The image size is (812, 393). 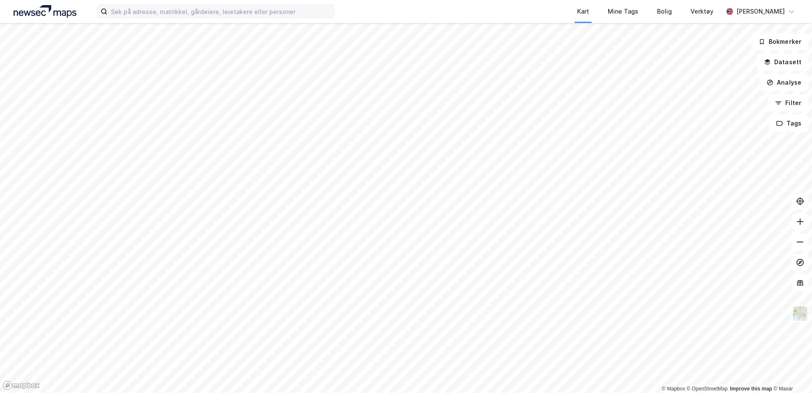 I want to click on img: logo.a4113a55bc3d86da70a041830d287a7e.svg, so click(x=45, y=11).